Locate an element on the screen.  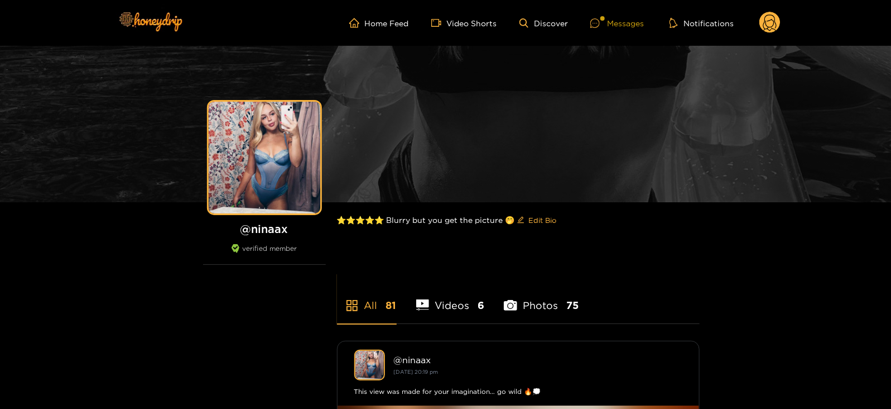
button: editEdit Bio is located at coordinates (537, 220).